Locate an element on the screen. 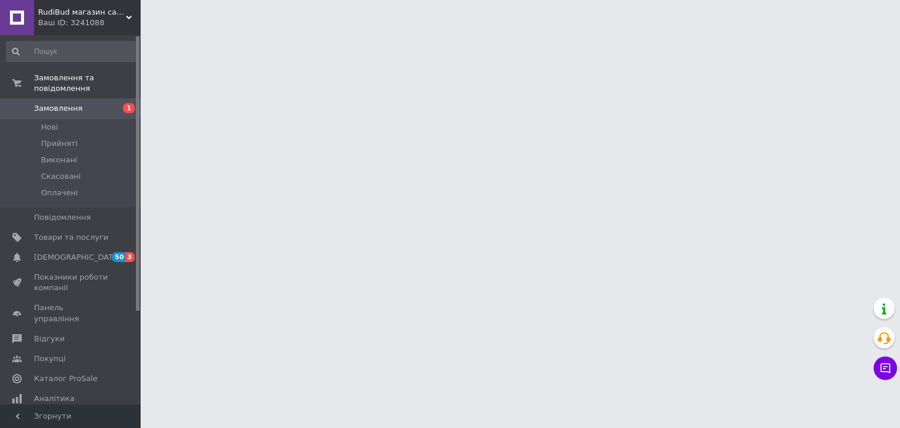  span: Повідомлення is located at coordinates (62, 217).